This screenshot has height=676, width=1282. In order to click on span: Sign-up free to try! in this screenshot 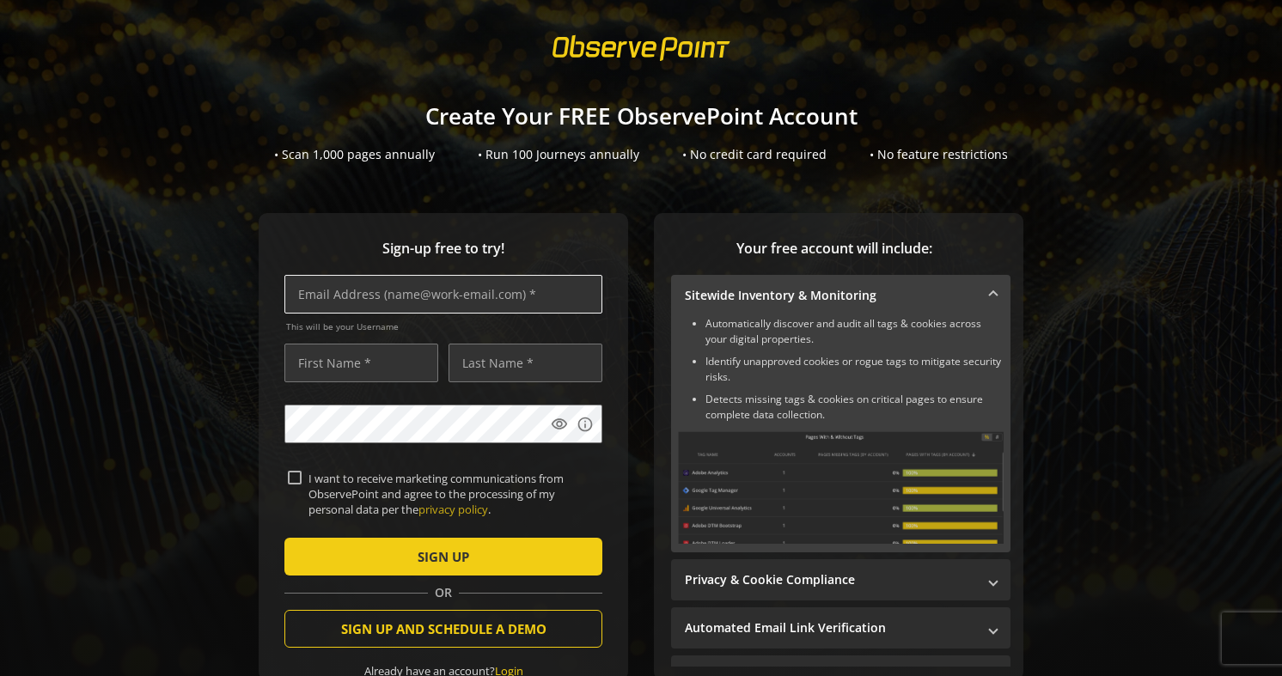, I will do `click(443, 248)`.